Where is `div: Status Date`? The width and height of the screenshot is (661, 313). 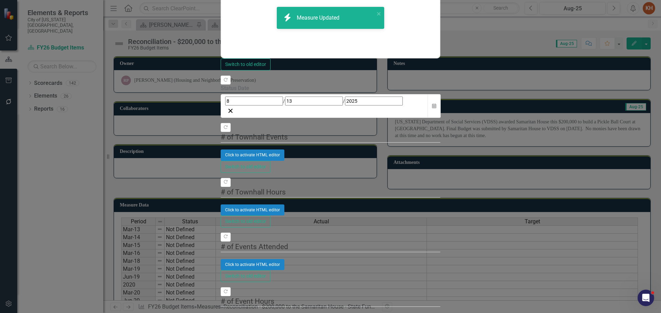
div: Status Date is located at coordinates (330, 88).